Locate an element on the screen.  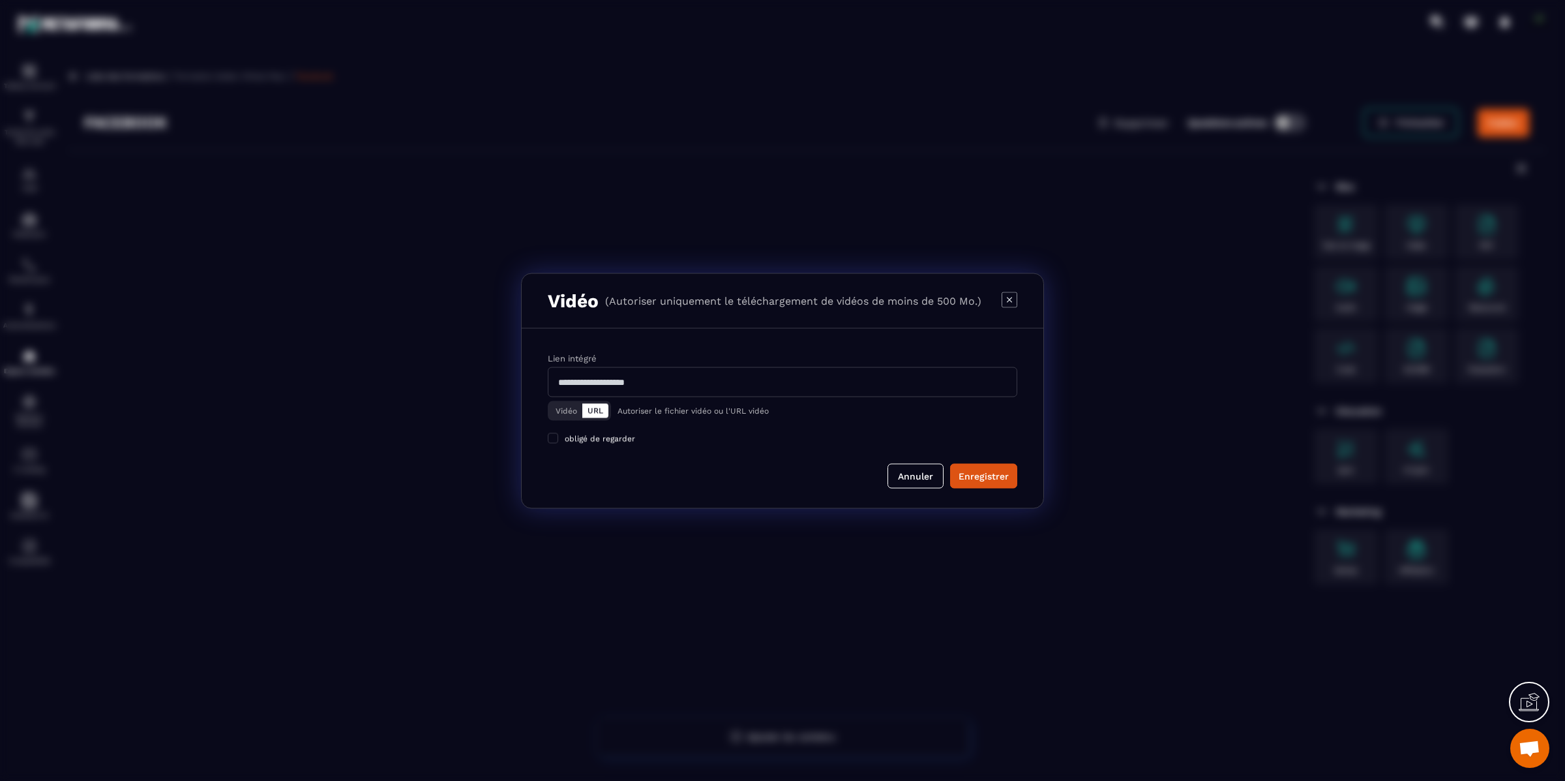
button: Annuler is located at coordinates (916, 475).